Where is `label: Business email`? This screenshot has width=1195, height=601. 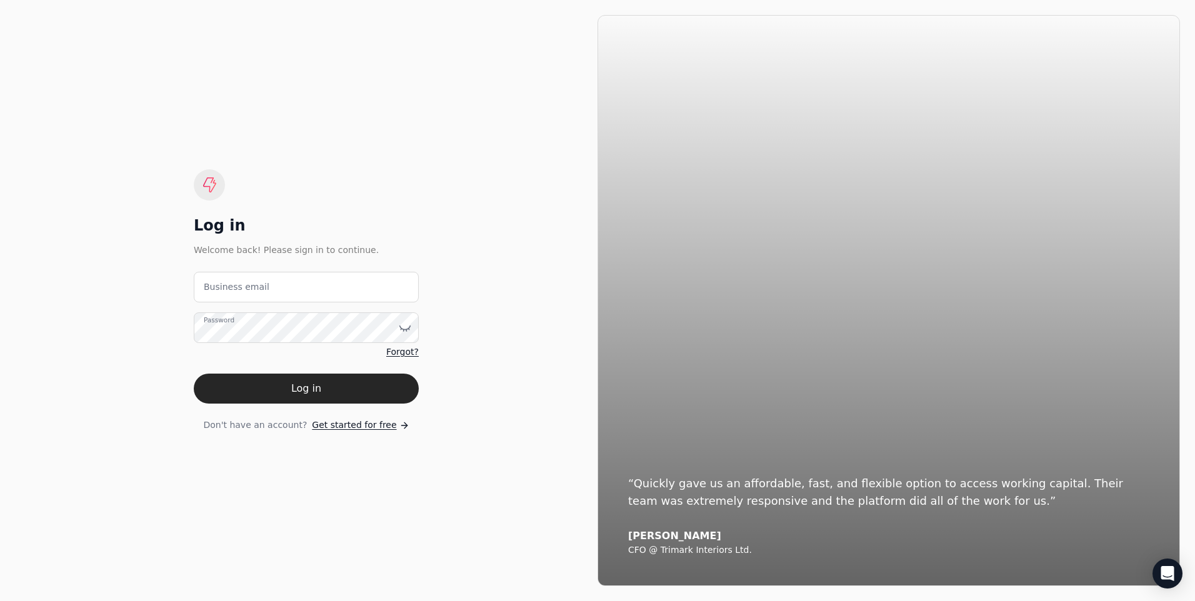
label: Business email is located at coordinates (236, 287).